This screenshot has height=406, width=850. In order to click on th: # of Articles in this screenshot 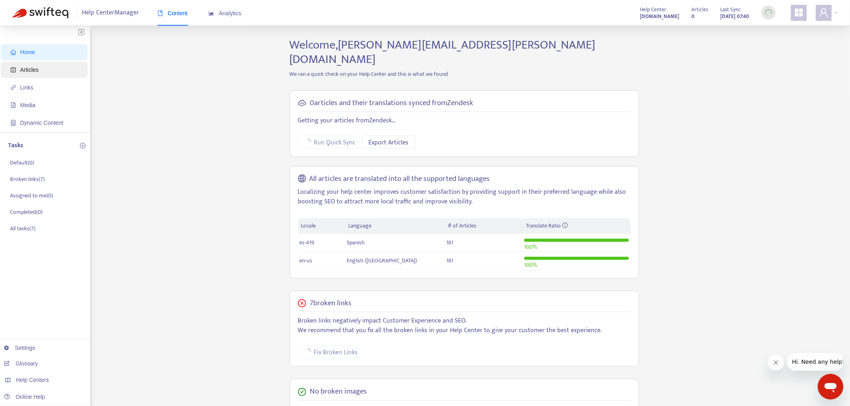, I will do `click(484, 226)`.